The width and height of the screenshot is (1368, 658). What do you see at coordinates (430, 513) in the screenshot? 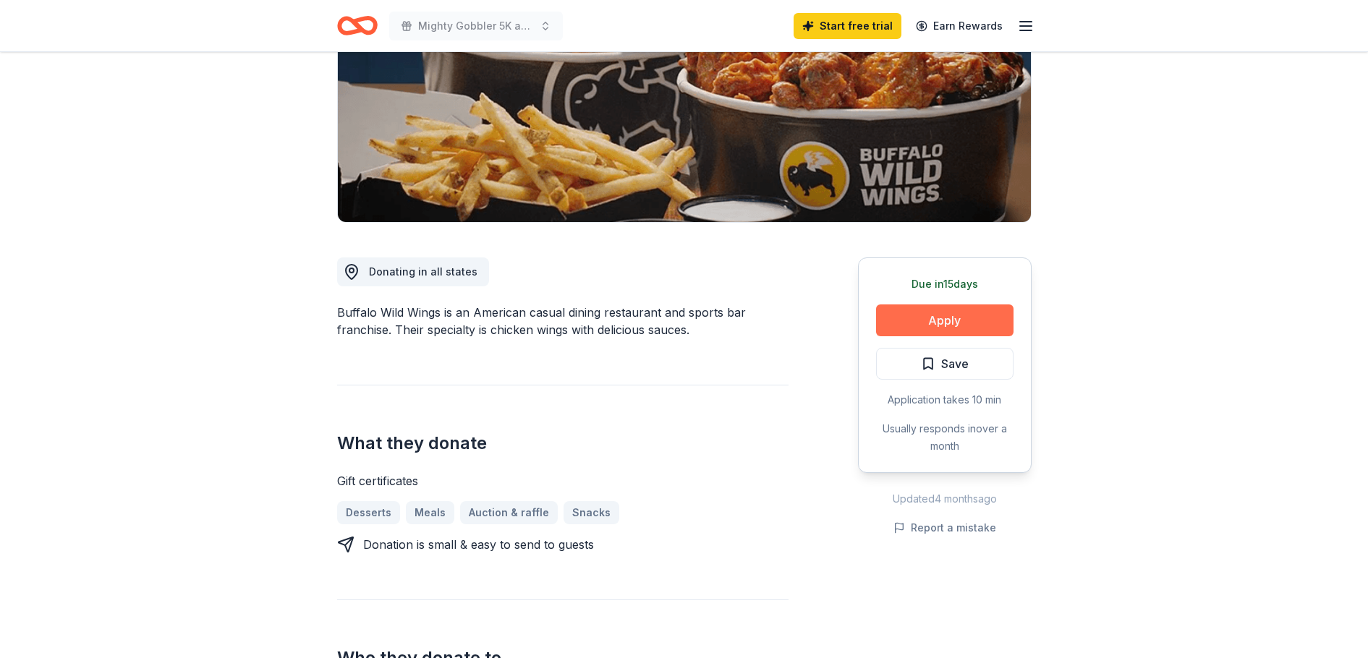
I see `a: Meals` at bounding box center [430, 513].